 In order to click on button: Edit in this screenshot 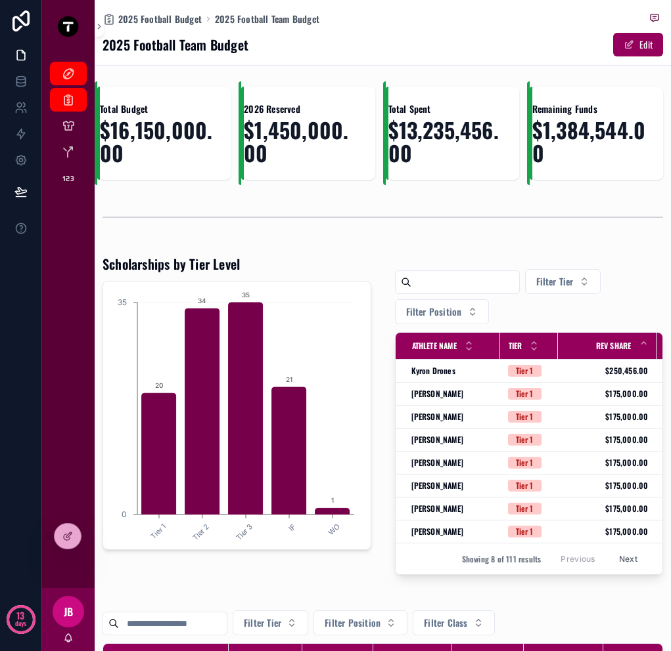, I will do `click(638, 45)`.